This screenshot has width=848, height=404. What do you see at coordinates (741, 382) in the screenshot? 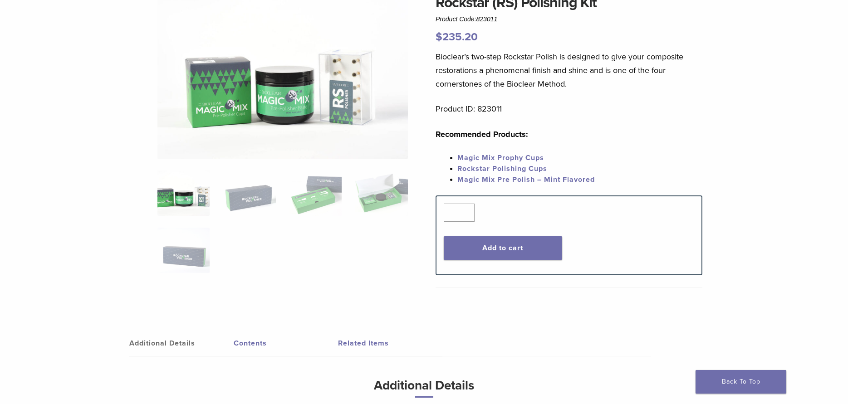
I see `a: Back To Top` at bounding box center [741, 382].